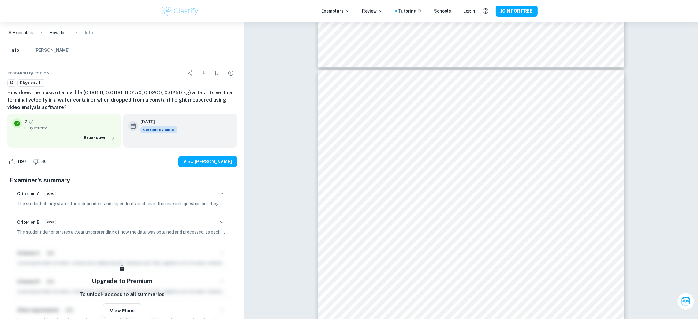  Describe the element at coordinates (204, 73) in the screenshot. I see `div: Download` at that location.